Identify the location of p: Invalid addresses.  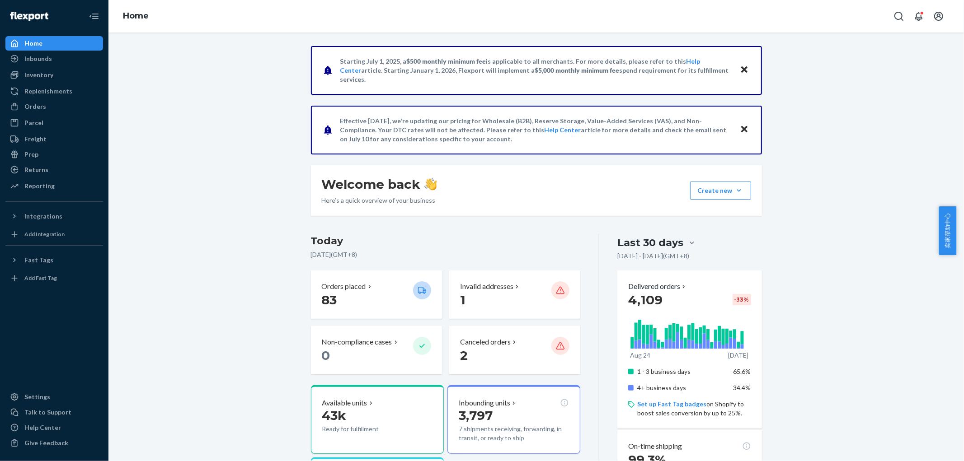
(487, 286).